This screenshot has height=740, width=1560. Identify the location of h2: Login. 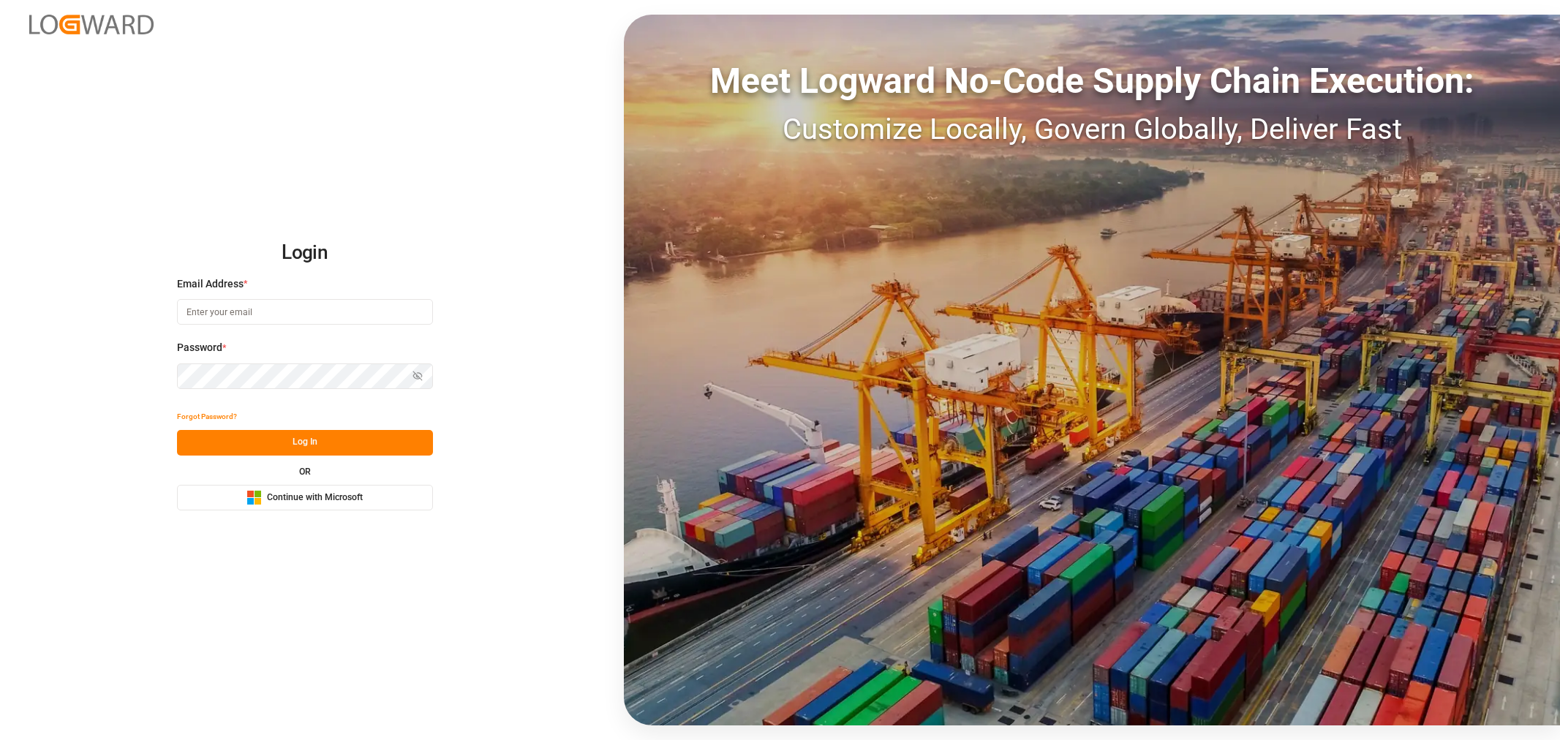
(305, 253).